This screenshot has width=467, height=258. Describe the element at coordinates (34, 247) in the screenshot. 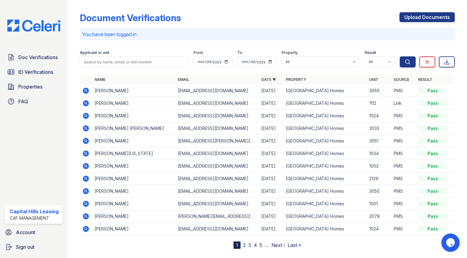

I see `a: Sign out` at that location.